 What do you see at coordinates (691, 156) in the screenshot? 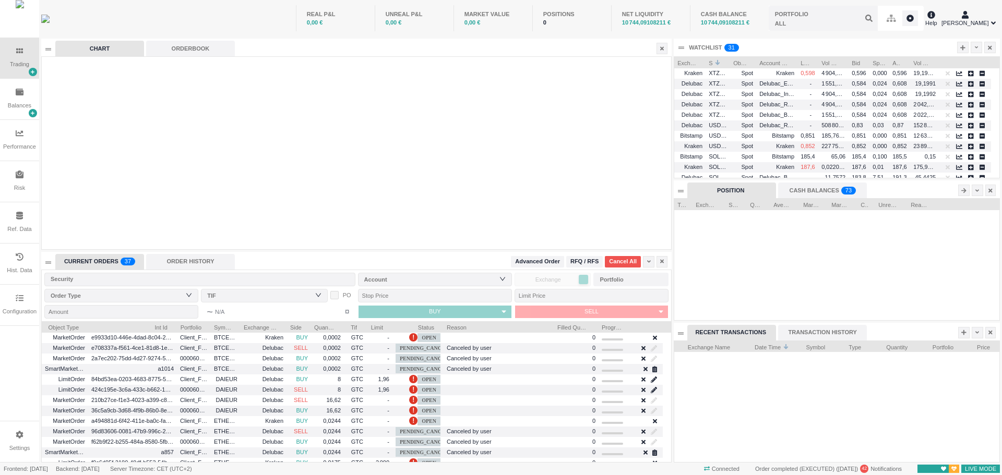
I see `span: Bitstamp` at bounding box center [691, 156].